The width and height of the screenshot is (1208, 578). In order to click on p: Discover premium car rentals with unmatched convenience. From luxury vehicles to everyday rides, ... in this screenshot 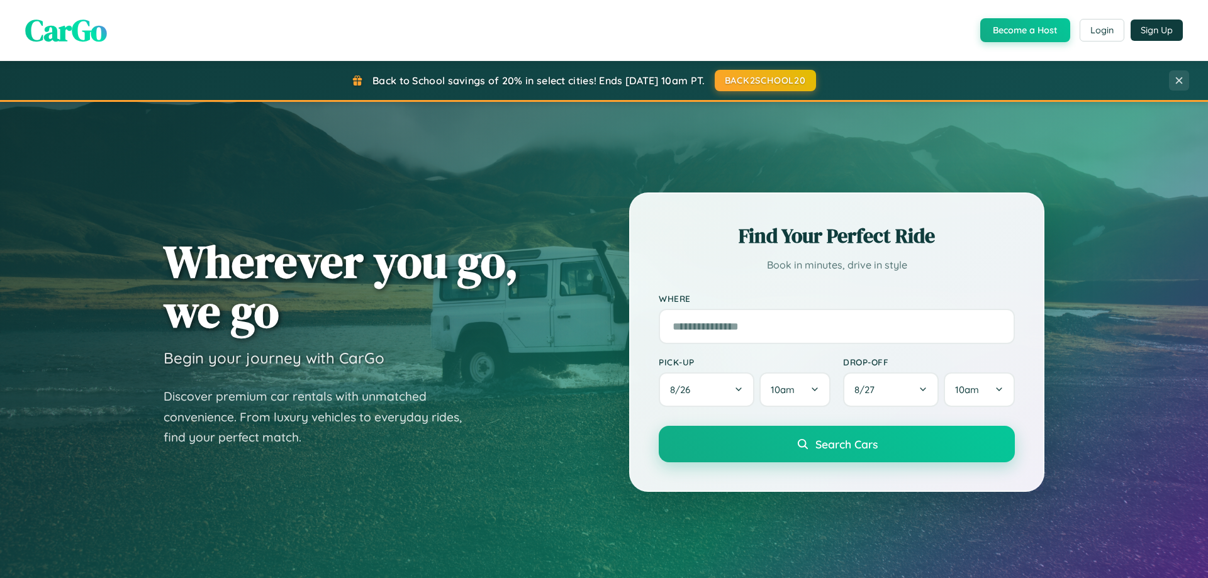, I will do `click(321, 417)`.